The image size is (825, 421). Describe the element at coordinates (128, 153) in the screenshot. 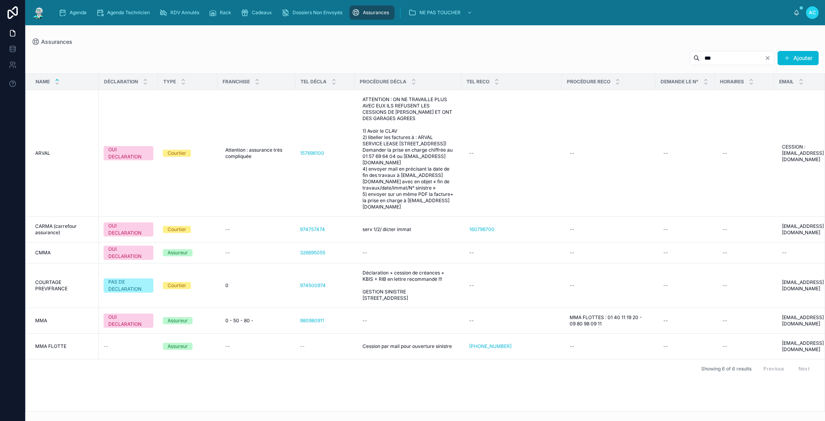

I see `a: OUI DECLARATION` at that location.